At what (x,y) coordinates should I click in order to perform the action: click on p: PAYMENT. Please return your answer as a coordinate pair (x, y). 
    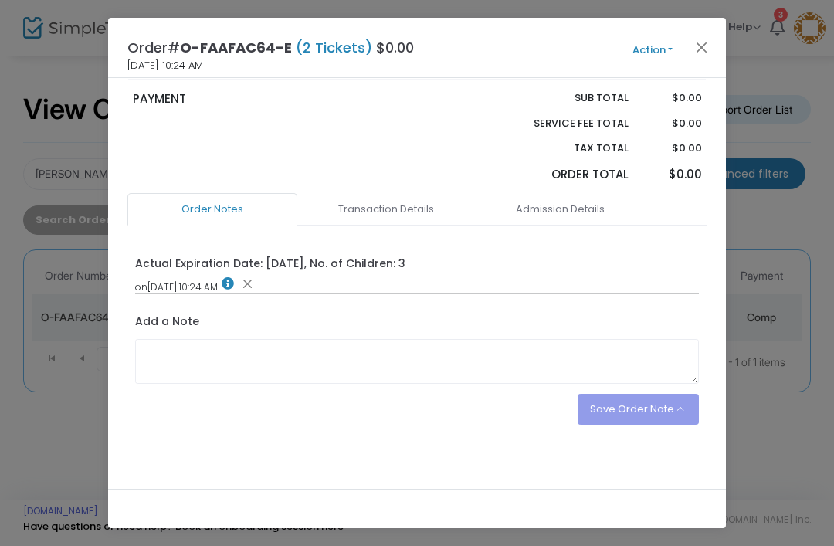
    Looking at the image, I should click on (271, 99).